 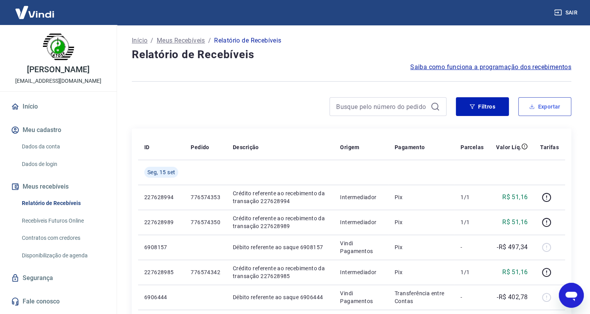 I want to click on input: Busque pelo número do pedido, so click(x=382, y=107).